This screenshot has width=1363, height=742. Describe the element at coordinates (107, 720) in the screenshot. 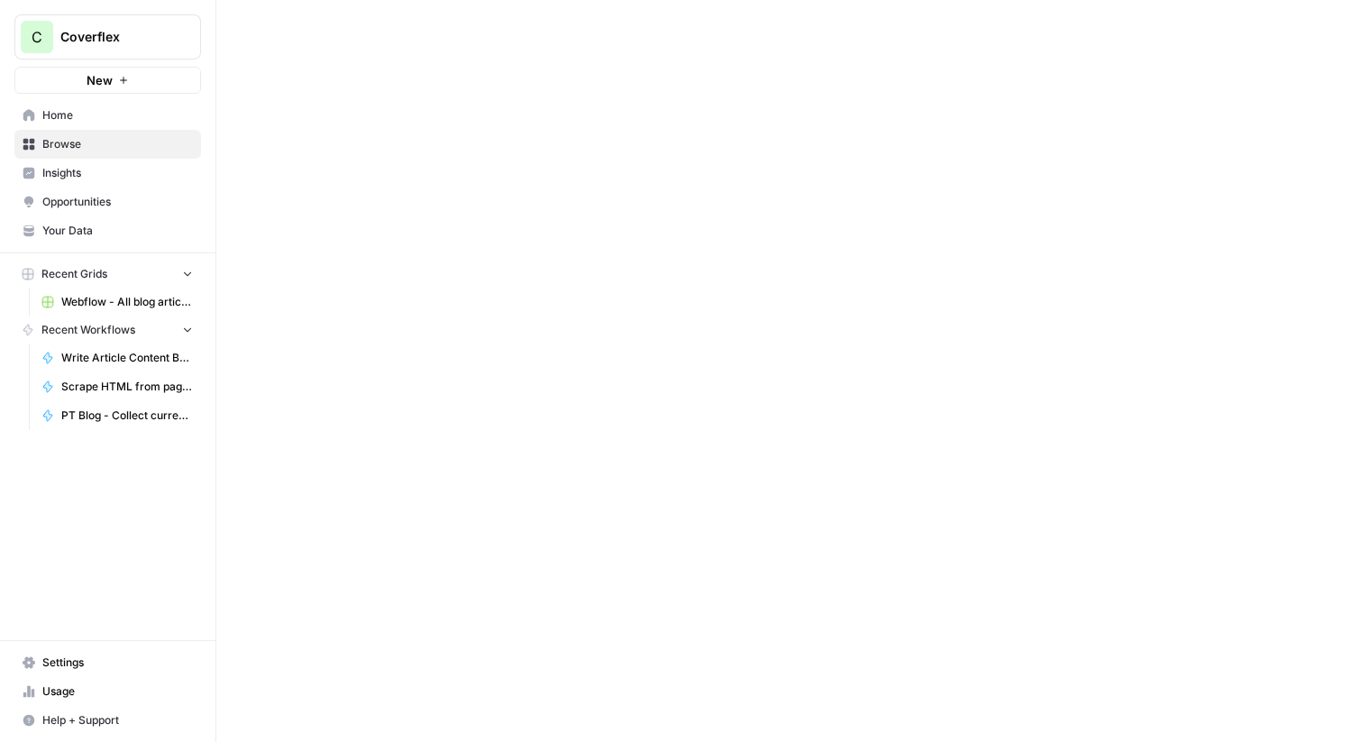

I see `button: Help + Support` at that location.